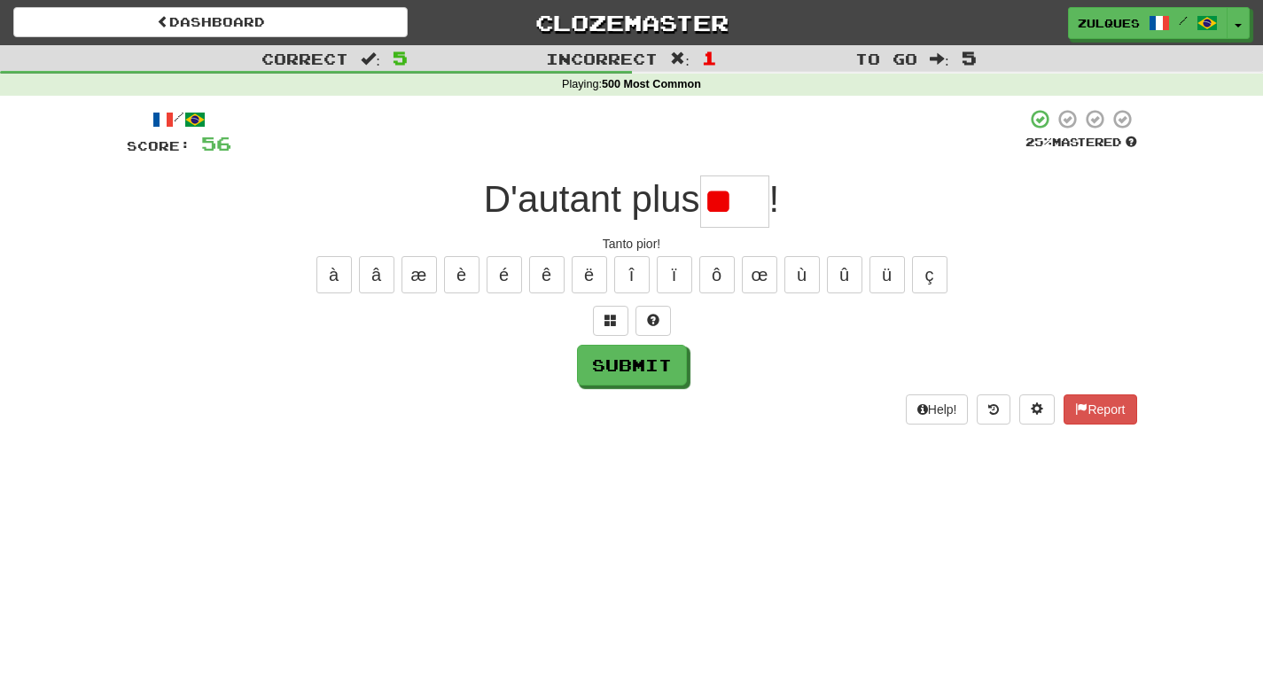 The height and width of the screenshot is (678, 1263). I want to click on span: Score:, so click(159, 145).